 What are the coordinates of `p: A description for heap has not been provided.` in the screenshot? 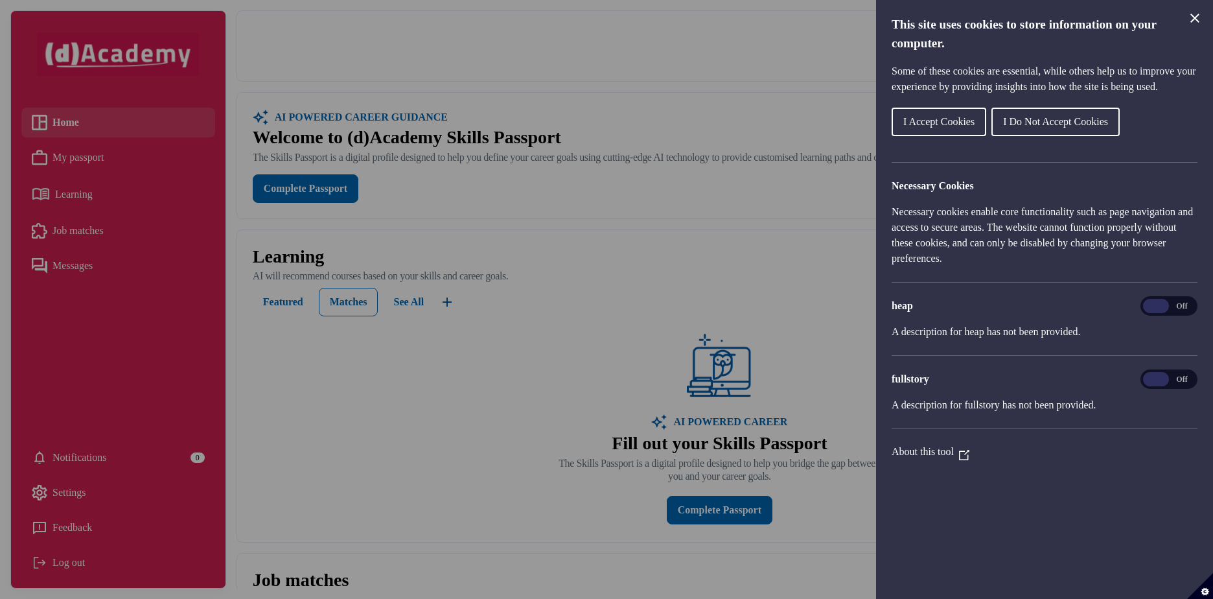 It's located at (1045, 332).